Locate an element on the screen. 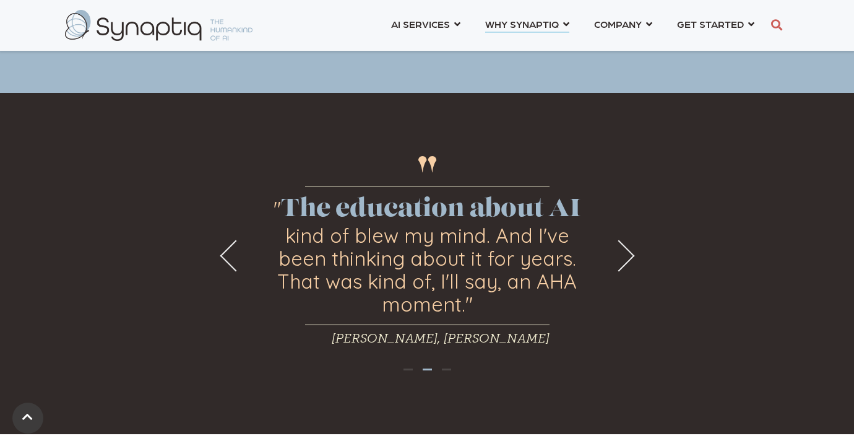 This screenshot has width=854, height=446. a: AI SERVICES is located at coordinates (426, 24).